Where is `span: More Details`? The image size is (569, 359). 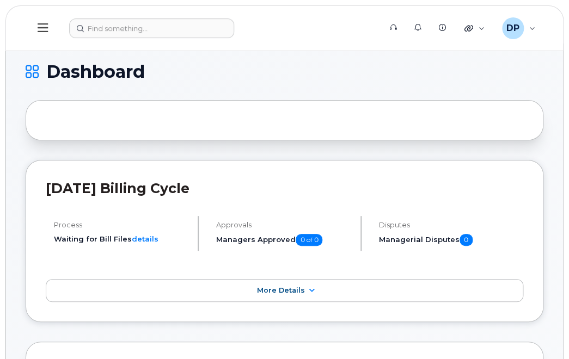
span: More Details is located at coordinates (281, 290).